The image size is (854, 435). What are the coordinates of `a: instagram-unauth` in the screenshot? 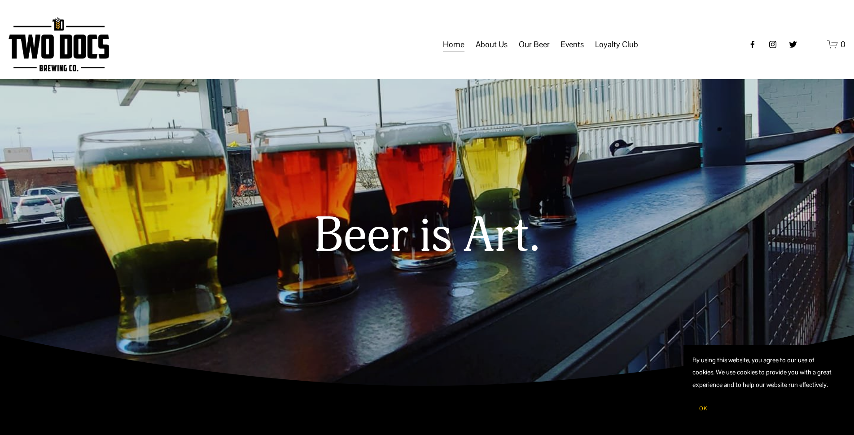 It's located at (772, 44).